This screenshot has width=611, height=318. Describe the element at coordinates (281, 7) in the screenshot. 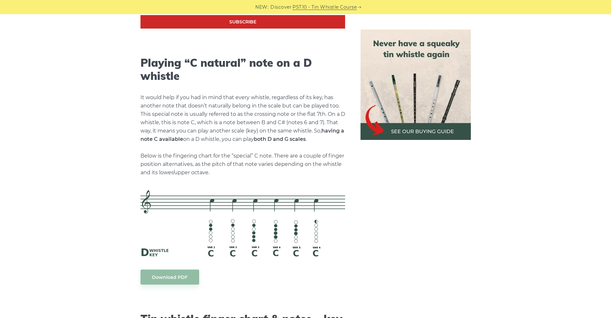

I see `span: Discover` at that location.